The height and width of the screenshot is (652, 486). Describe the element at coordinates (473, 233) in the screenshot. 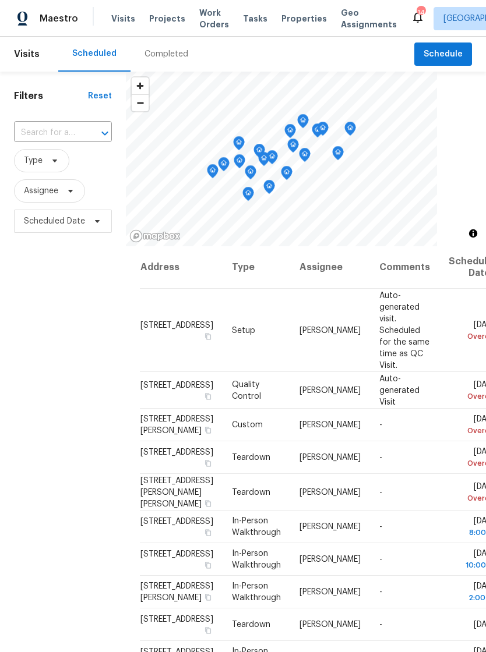

I see `button: Toggle attribution` at that location.